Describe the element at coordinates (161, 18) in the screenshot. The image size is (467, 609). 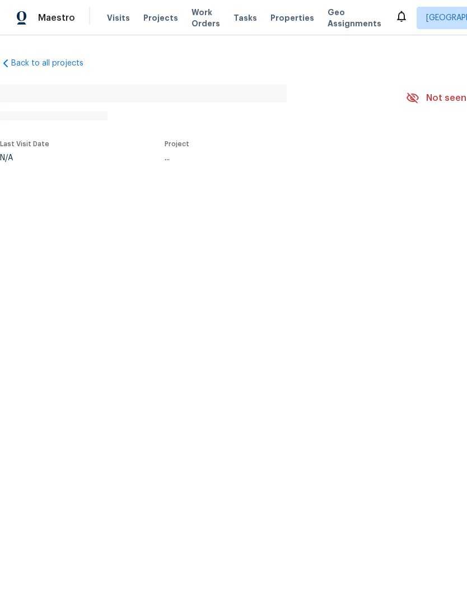
I see `span: Projects` at that location.